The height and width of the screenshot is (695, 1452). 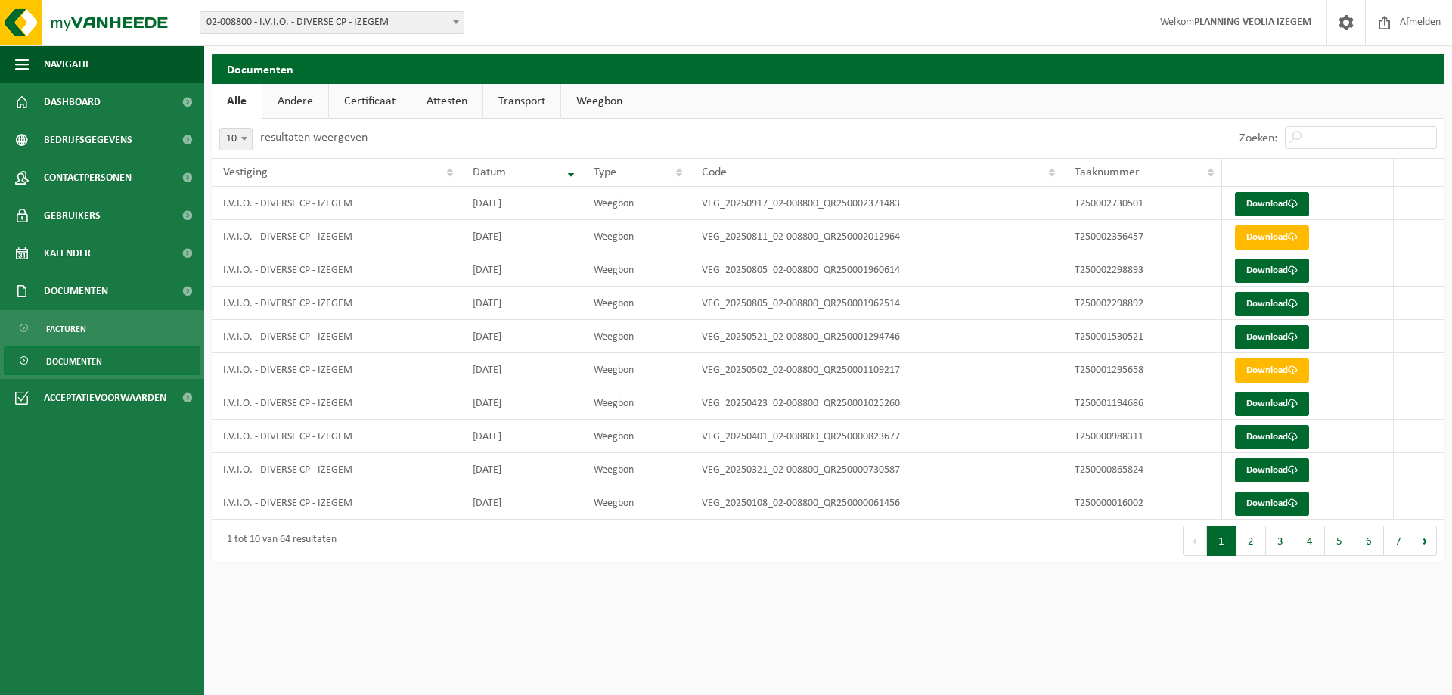 What do you see at coordinates (1195, 541) in the screenshot?
I see `button: Previous` at bounding box center [1195, 541].